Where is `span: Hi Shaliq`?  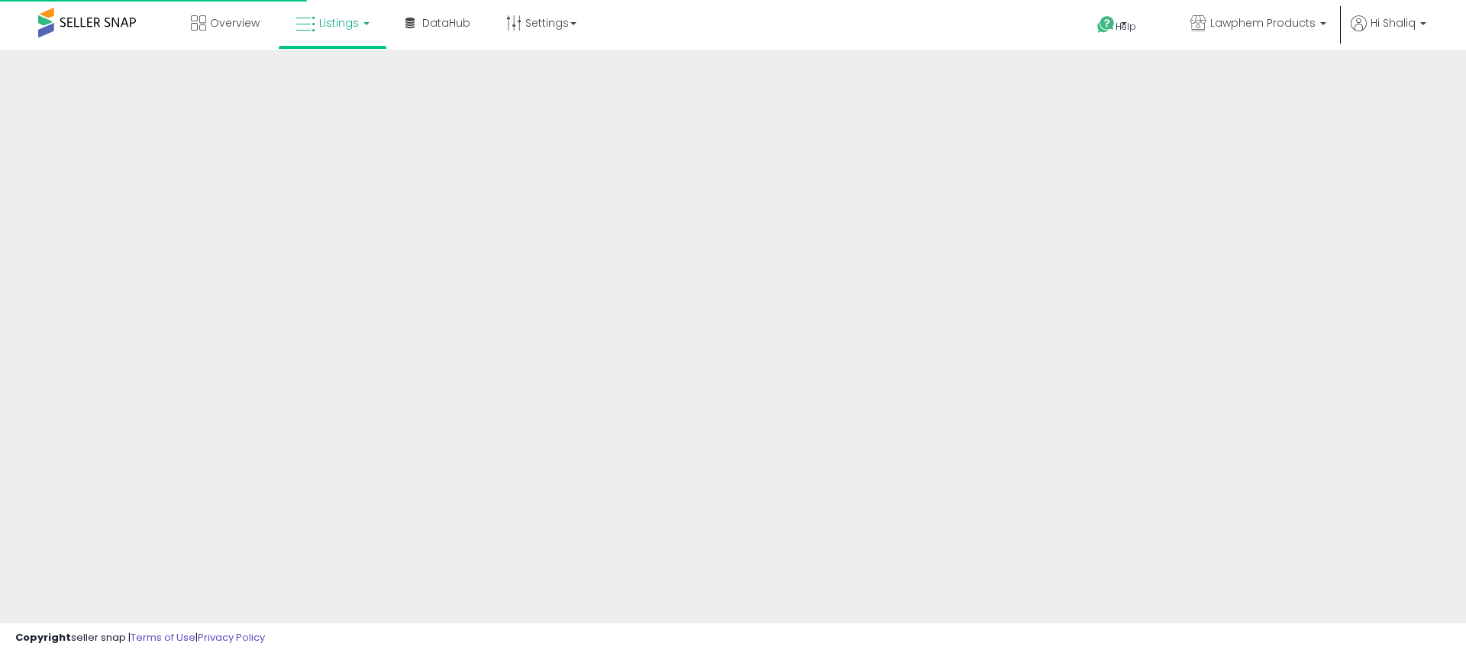
span: Hi Shaliq is located at coordinates (1393, 23).